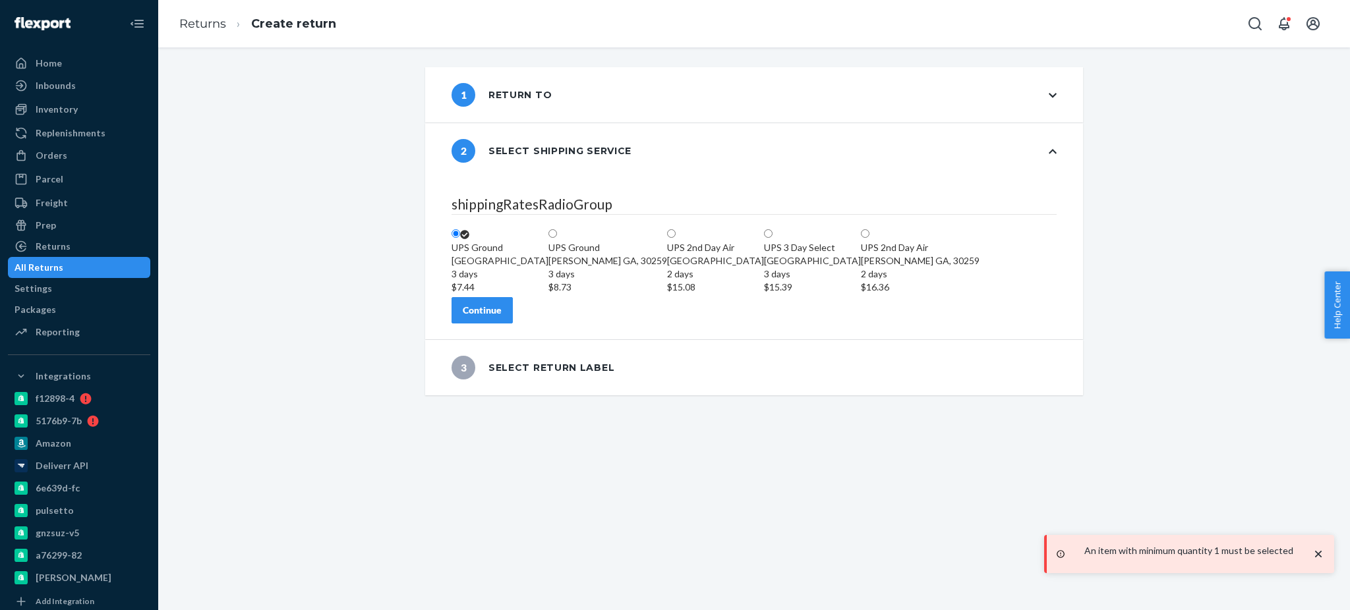 The image size is (1350, 610). Describe the element at coordinates (79, 332) in the screenshot. I see `a: Reporting` at that location.